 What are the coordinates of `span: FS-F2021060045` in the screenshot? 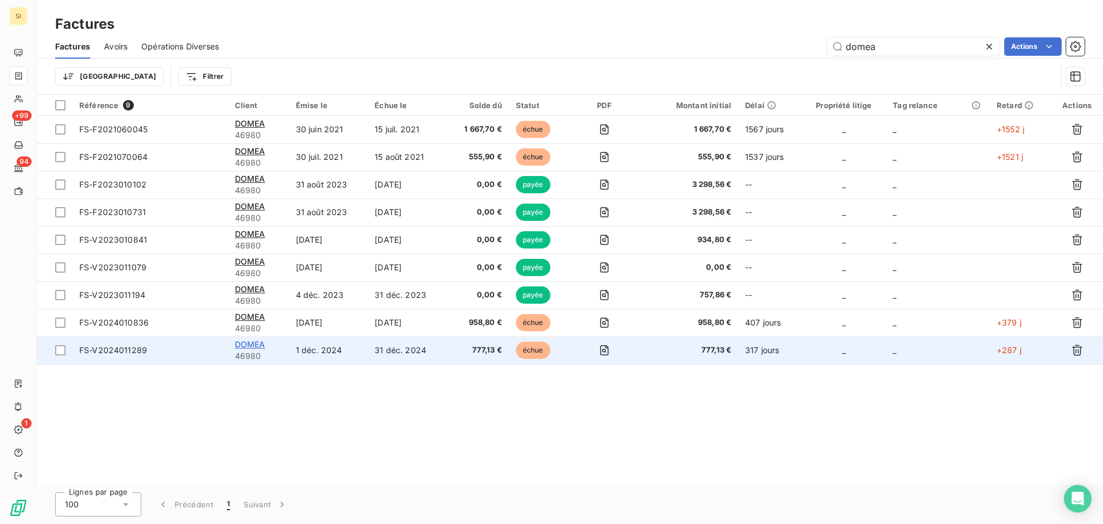 It's located at (113, 129).